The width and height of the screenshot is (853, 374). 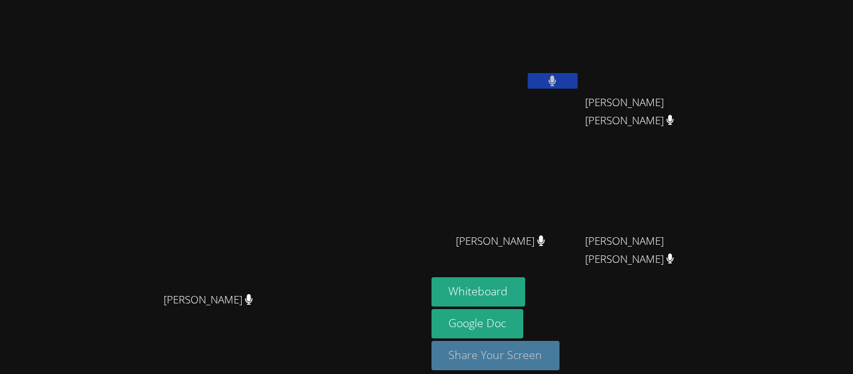 What do you see at coordinates (478, 323) in the screenshot?
I see `a: Google Doc` at bounding box center [478, 323].